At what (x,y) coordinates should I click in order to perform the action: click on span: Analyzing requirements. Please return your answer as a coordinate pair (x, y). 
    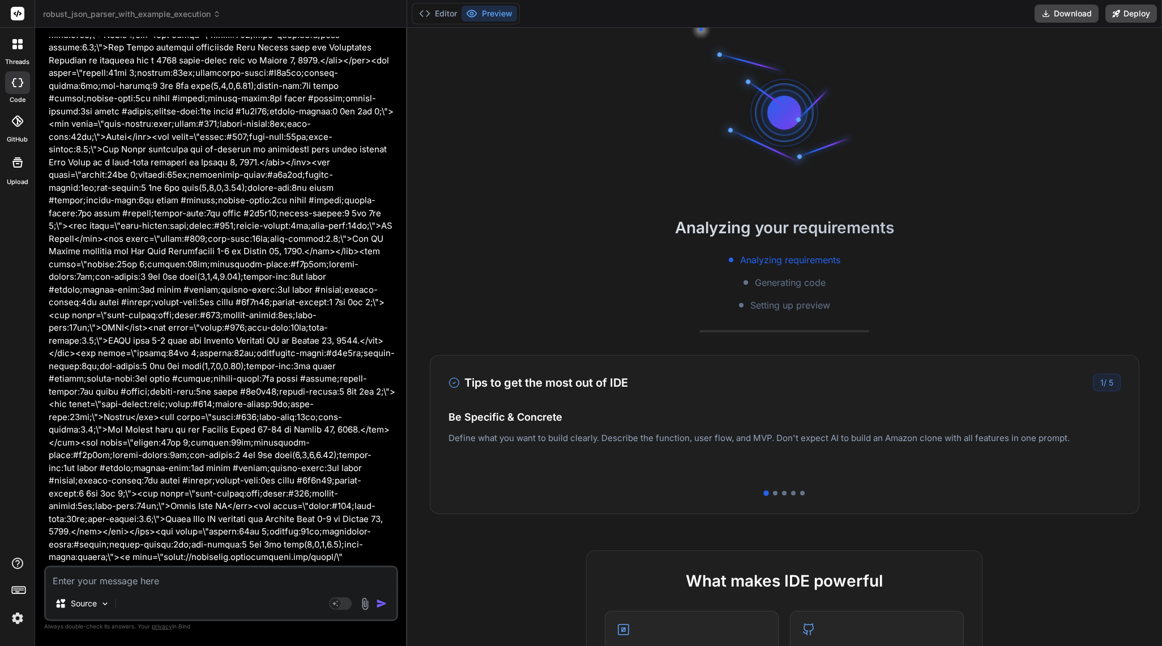
    Looking at the image, I should click on (790, 260).